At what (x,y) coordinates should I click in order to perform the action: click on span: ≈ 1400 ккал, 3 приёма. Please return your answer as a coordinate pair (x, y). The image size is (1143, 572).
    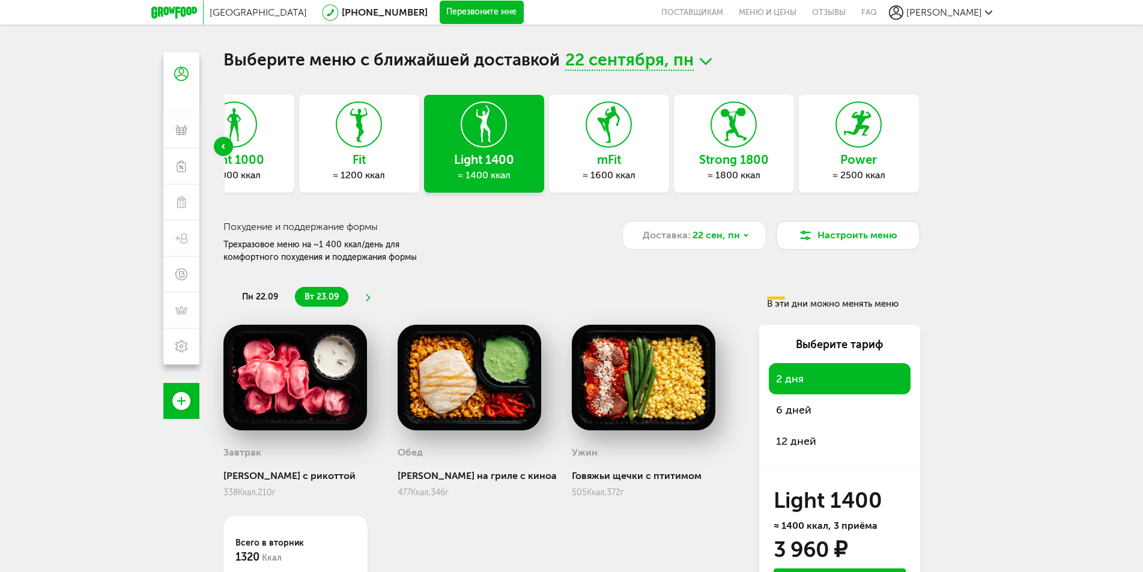
    Looking at the image, I should click on (825, 525).